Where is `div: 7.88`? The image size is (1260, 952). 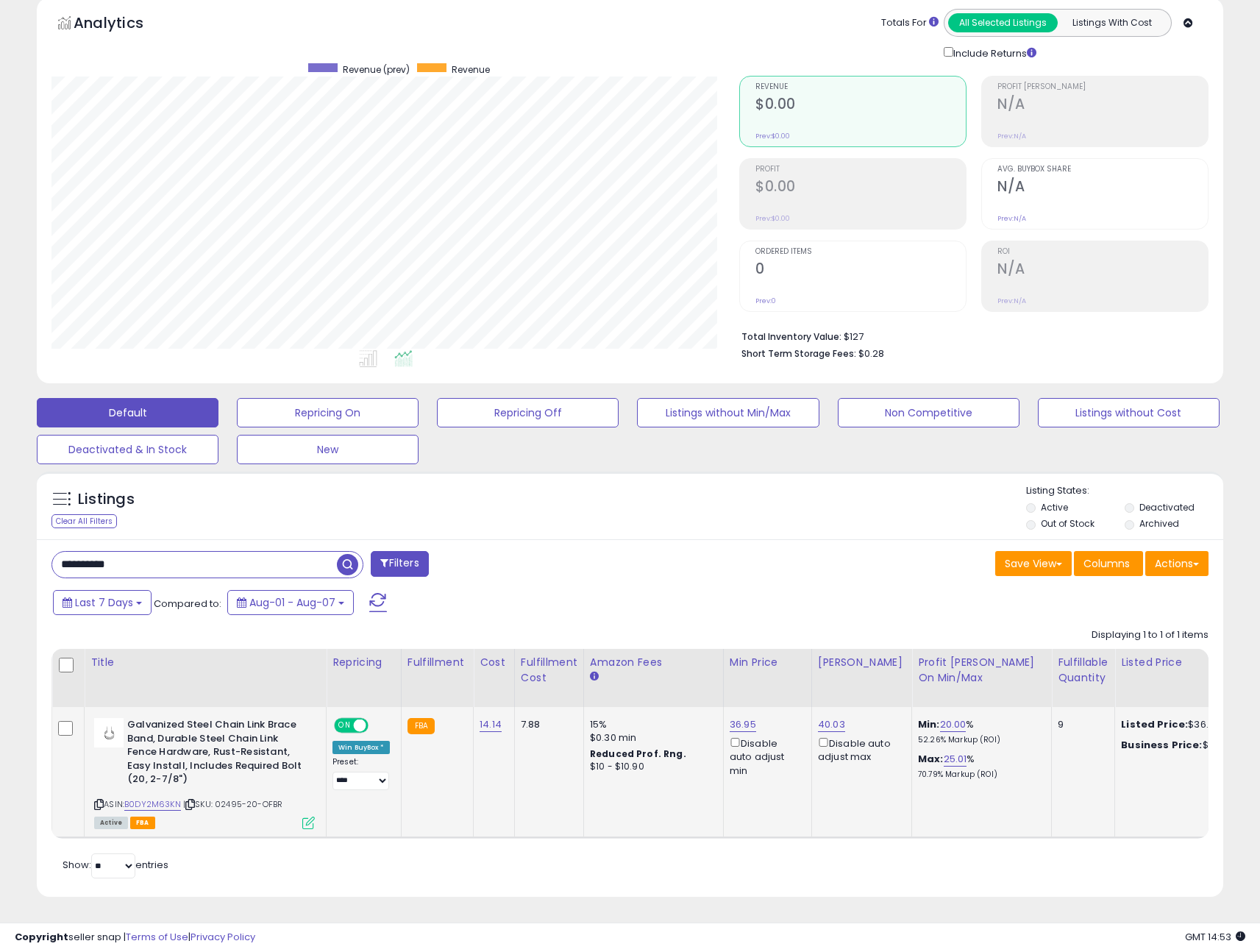
div: 7.88 is located at coordinates (546, 725).